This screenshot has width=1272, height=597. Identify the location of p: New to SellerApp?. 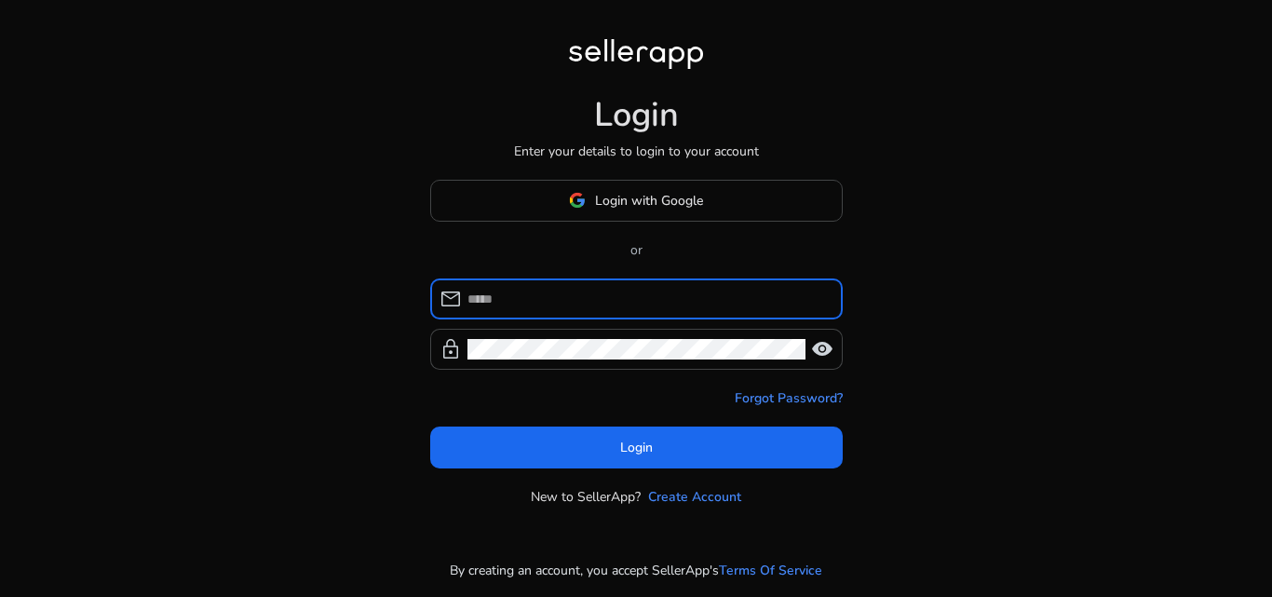
(586, 496).